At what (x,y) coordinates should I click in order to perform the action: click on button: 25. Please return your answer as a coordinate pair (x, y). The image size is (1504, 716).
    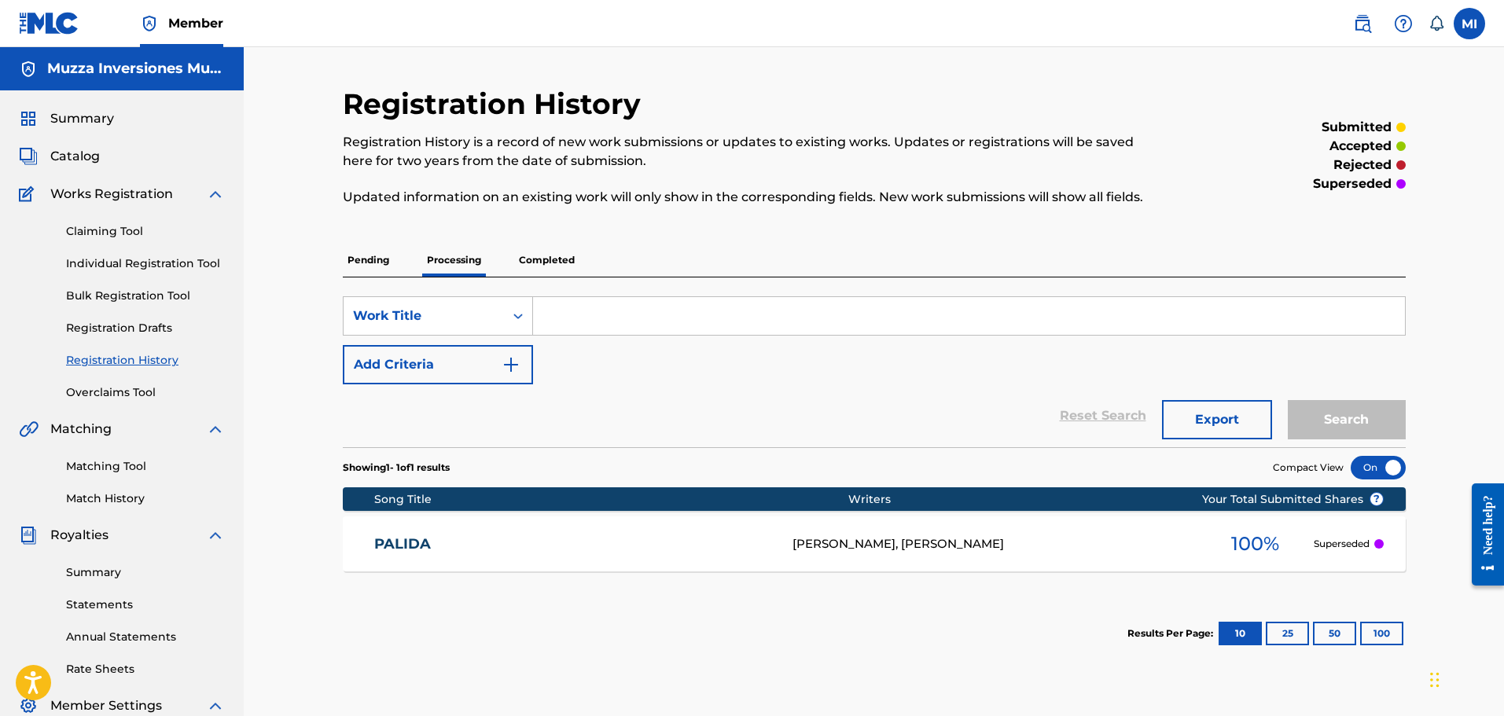
    Looking at the image, I should click on (1287, 634).